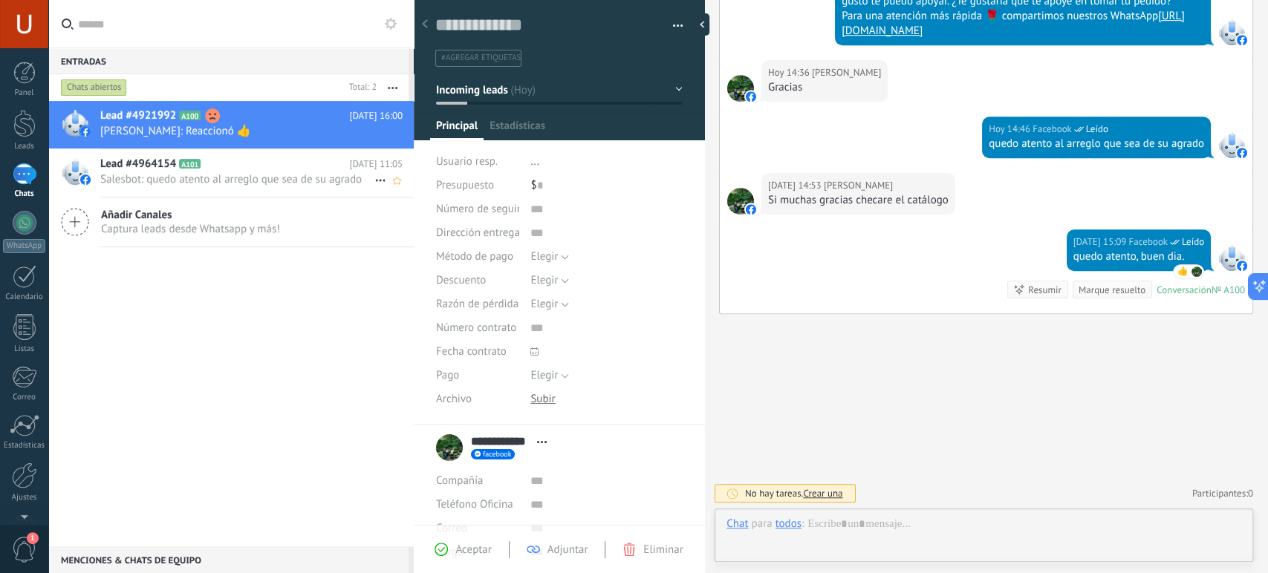 This screenshot has width=1268, height=573. What do you see at coordinates (473, 550) in the screenshot?
I see `span: Aceptar` at bounding box center [473, 550].